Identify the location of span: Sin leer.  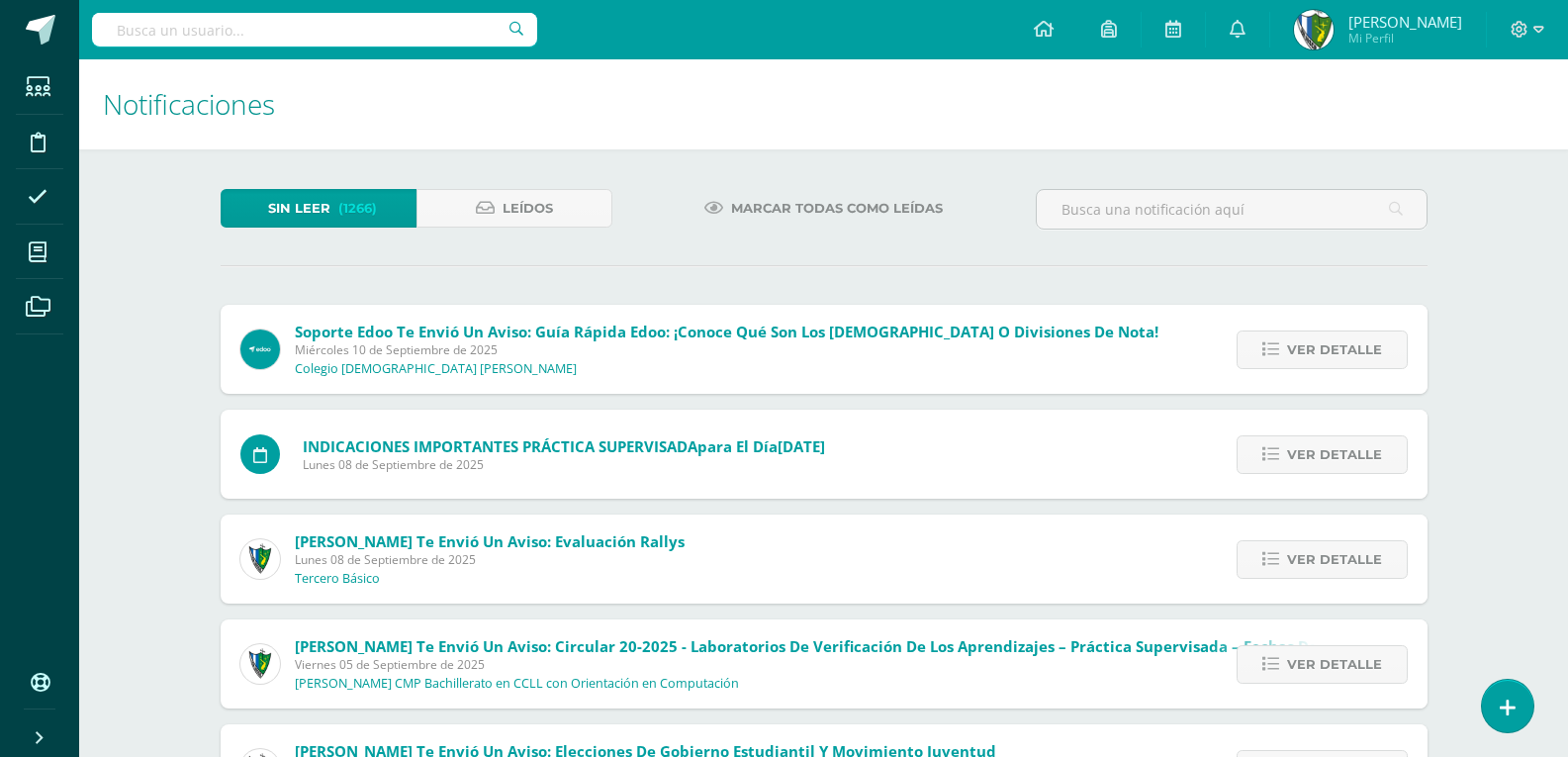
(299, 208).